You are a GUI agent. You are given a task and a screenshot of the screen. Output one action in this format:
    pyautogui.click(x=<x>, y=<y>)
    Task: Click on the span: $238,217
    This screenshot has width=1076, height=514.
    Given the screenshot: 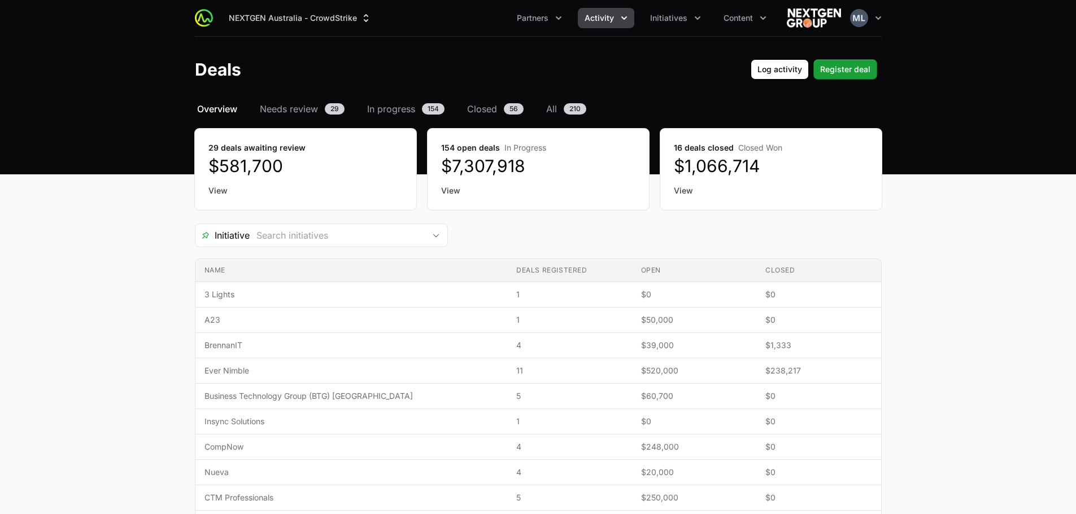 What is the action you would take?
    pyautogui.click(x=818, y=371)
    